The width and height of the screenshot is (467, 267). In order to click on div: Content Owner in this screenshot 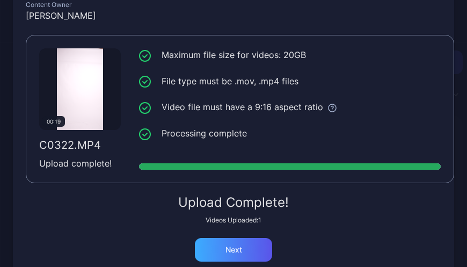, I will do `click(233, 5)`.